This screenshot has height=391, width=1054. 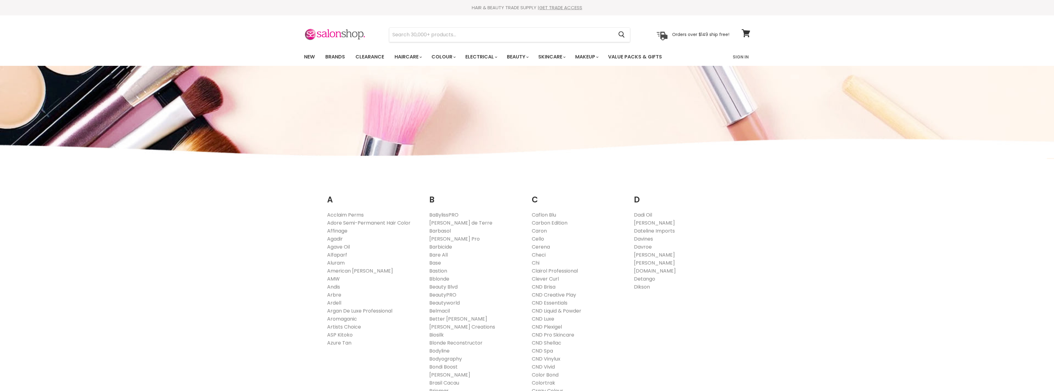 I want to click on a: Azure Tan, so click(x=339, y=343).